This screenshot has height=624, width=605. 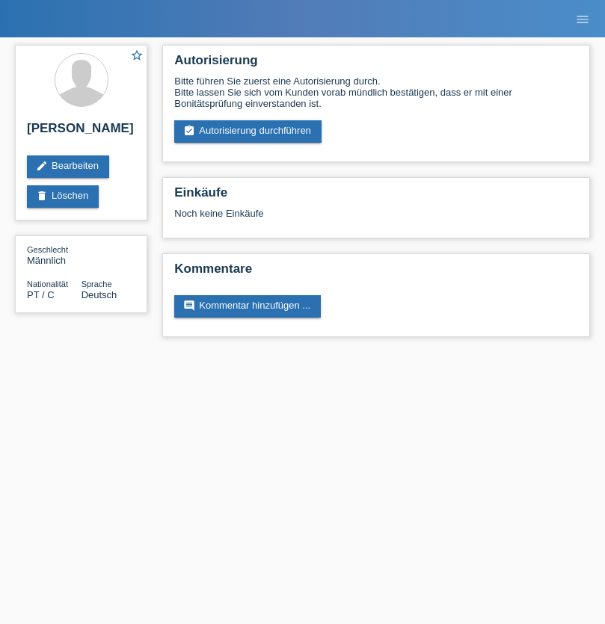 What do you see at coordinates (99, 295) in the screenshot?
I see `span: Deutsch` at bounding box center [99, 295].